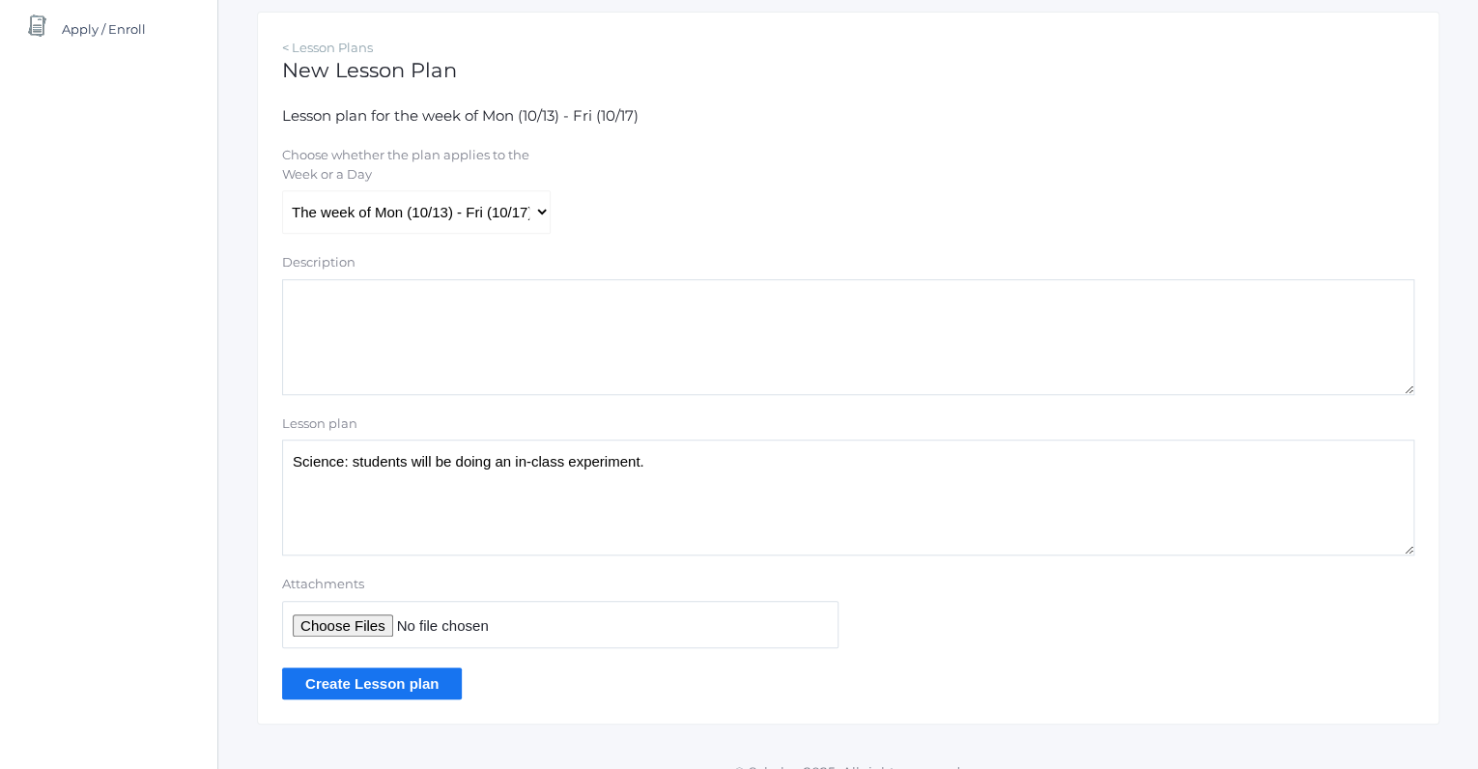 This screenshot has width=1478, height=769. What do you see at coordinates (460, 115) in the screenshot?
I see `span: Lesson plan for the week of Mon (10/13) - Fri (10/17)` at bounding box center [460, 115].